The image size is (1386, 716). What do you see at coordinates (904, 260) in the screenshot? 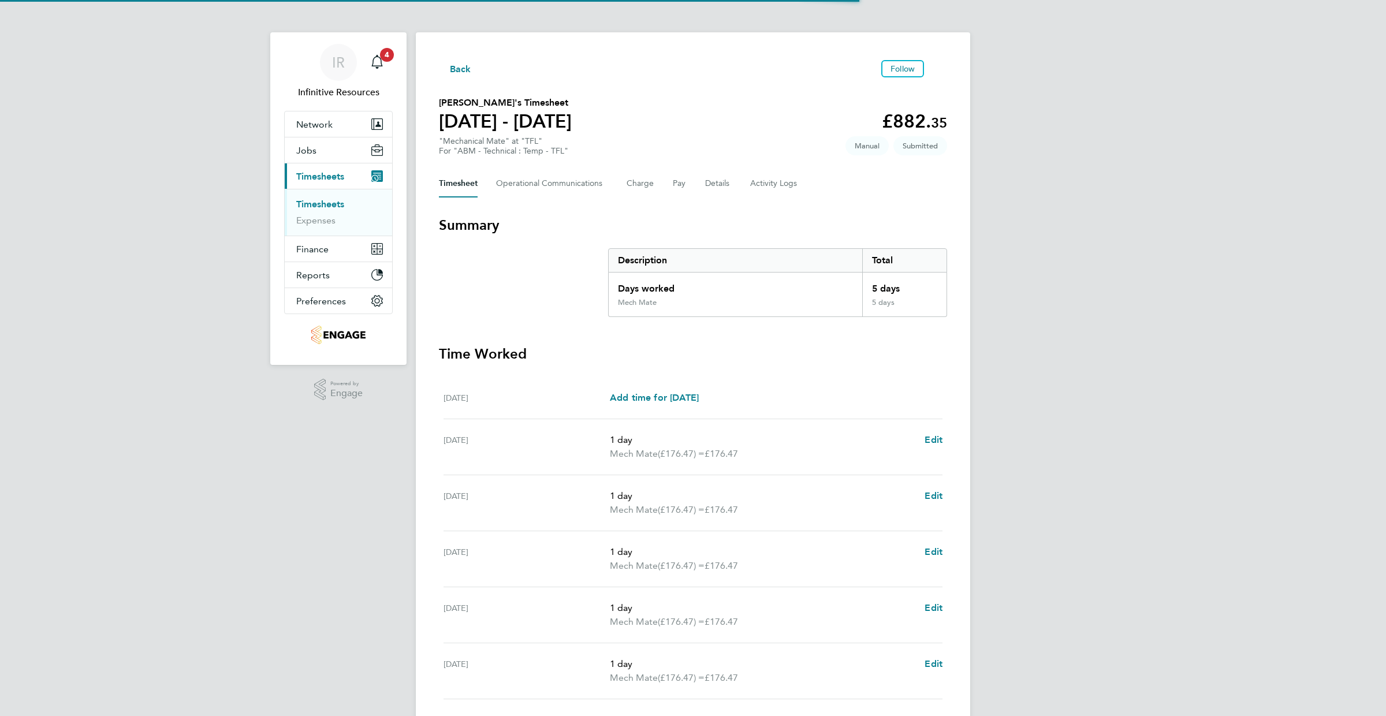
I see `div: Total` at bounding box center [904, 260].